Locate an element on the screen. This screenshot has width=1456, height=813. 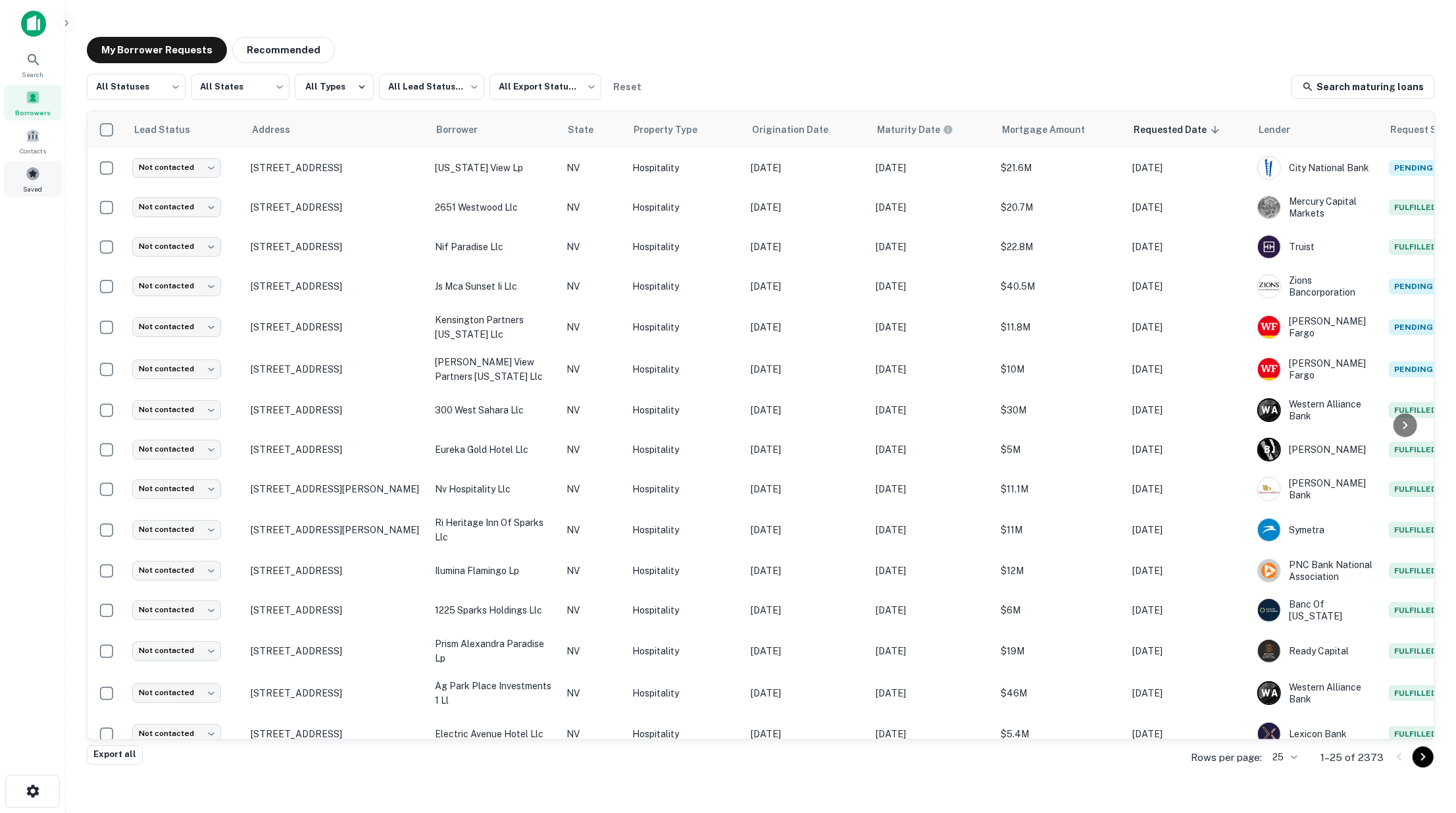
button: Recommended is located at coordinates (284, 50).